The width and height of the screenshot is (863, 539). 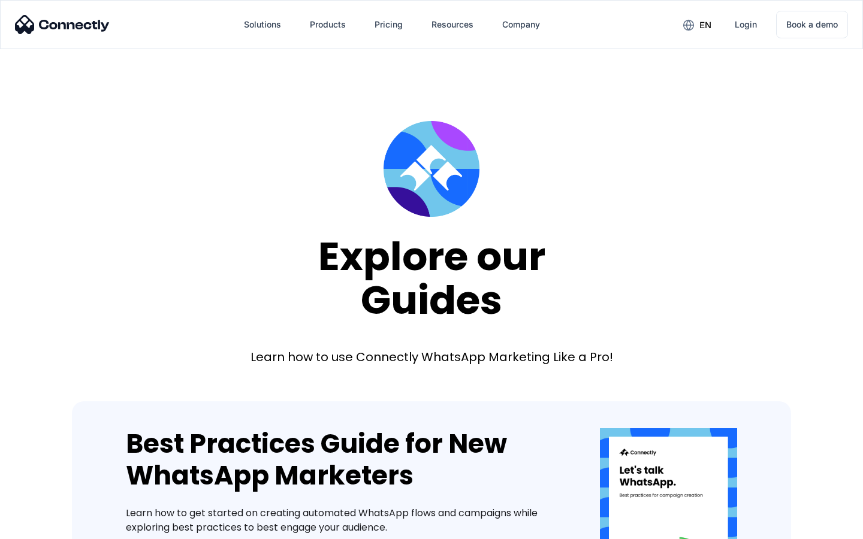 What do you see at coordinates (812, 25) in the screenshot?
I see `a: Book a demo` at bounding box center [812, 25].